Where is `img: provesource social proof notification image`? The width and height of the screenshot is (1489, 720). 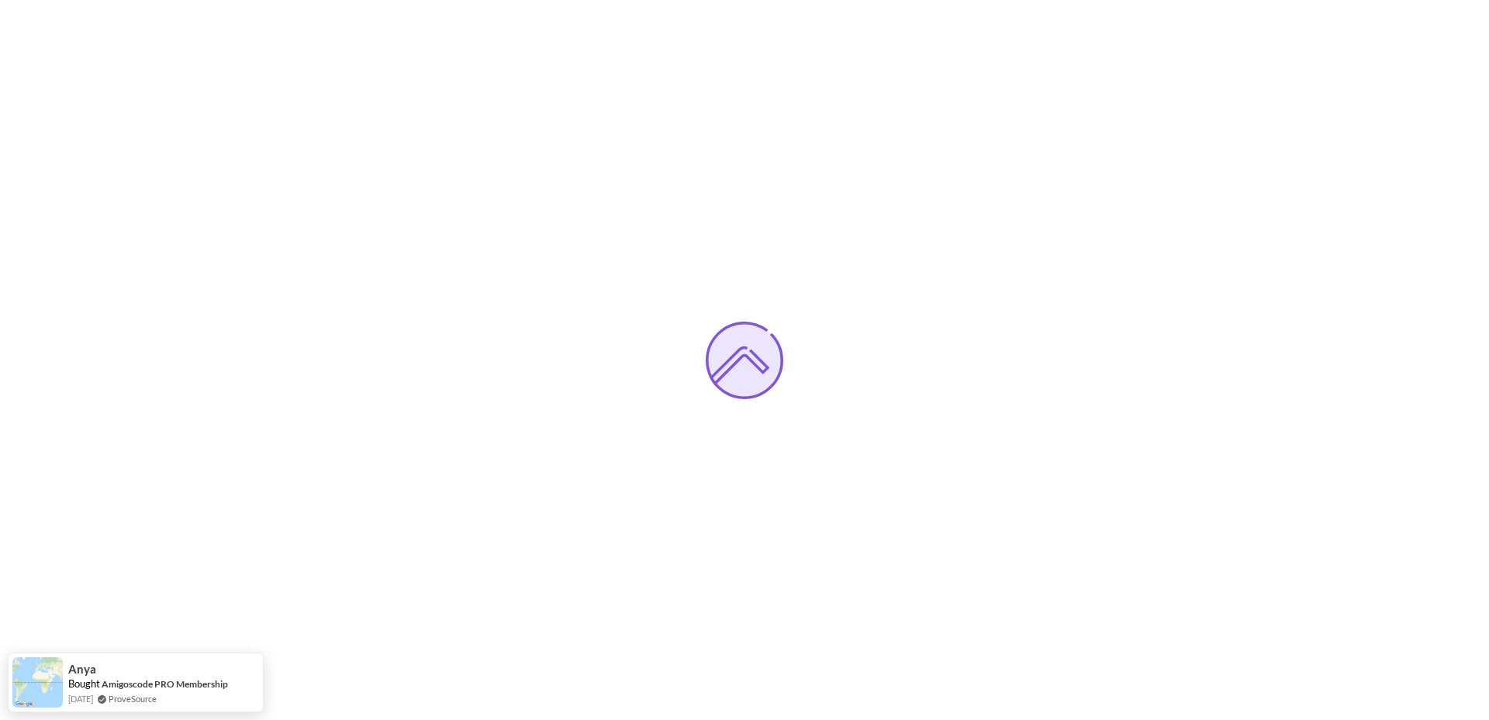 img: provesource social proof notification image is located at coordinates (37, 682).